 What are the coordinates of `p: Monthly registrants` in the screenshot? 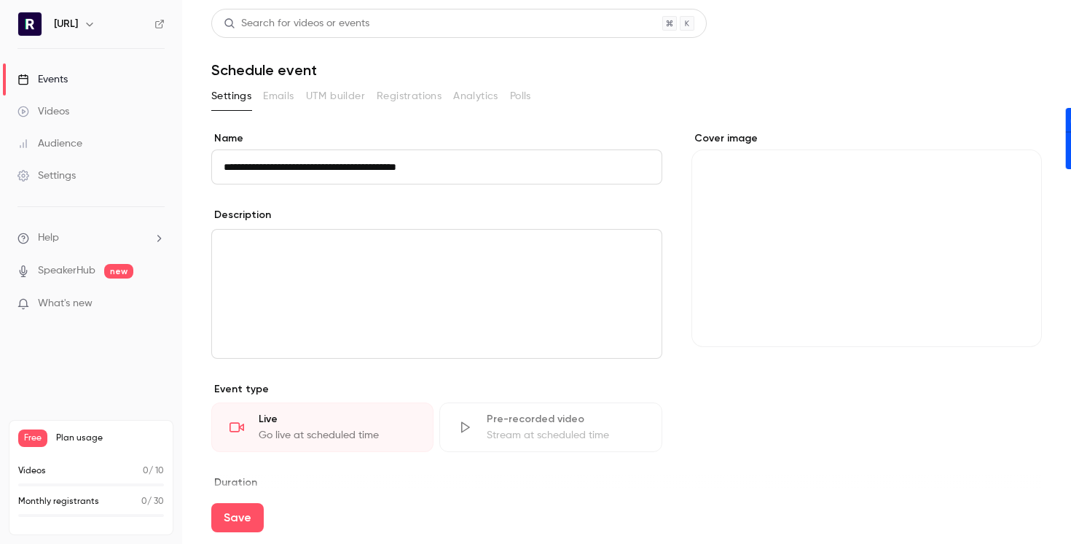 It's located at (58, 501).